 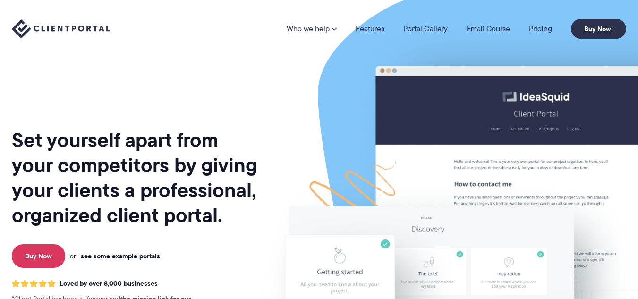 I want to click on a: Who we help, so click(x=312, y=29).